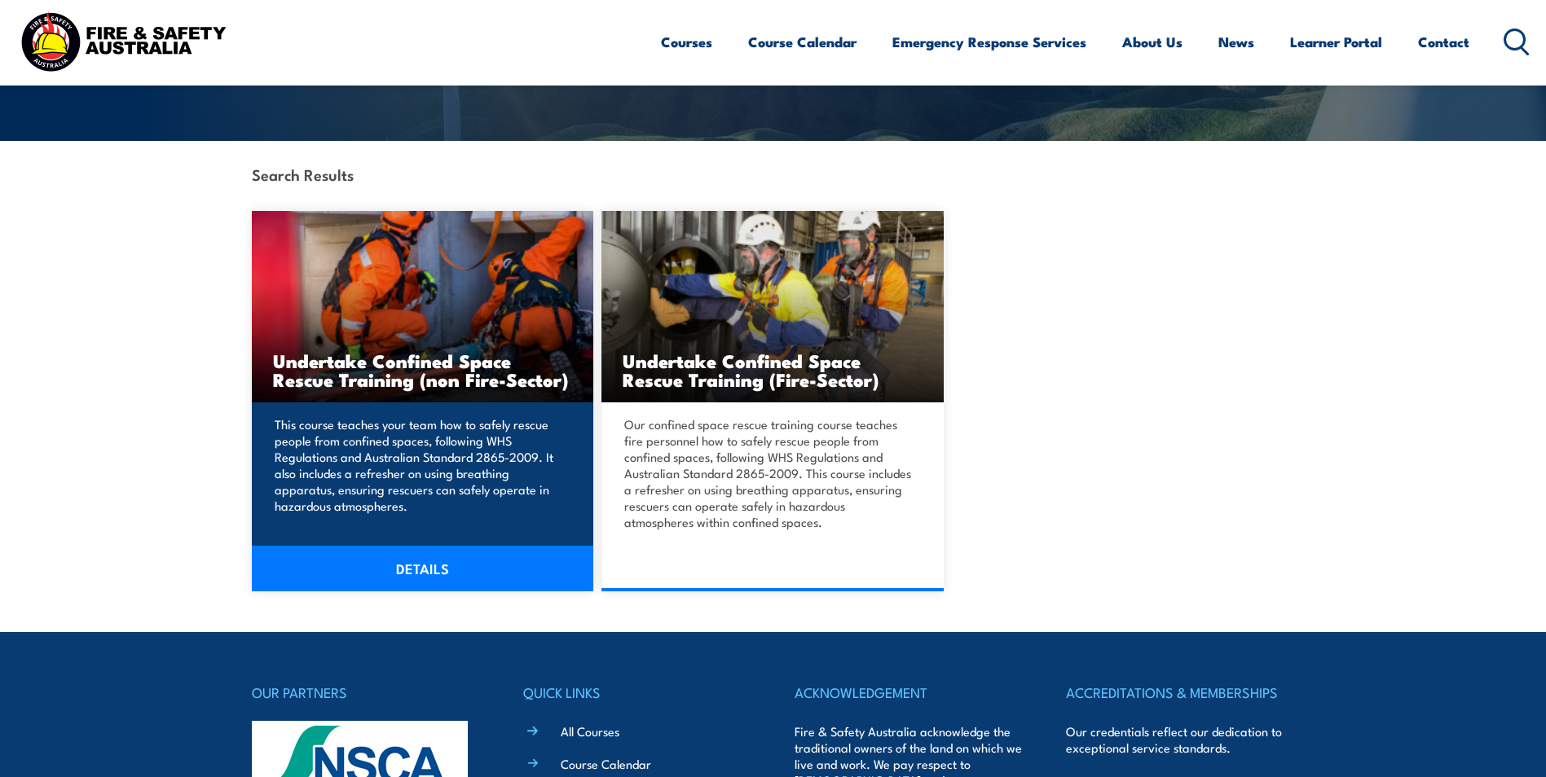  I want to click on a: Emergency Response Services, so click(989, 42).